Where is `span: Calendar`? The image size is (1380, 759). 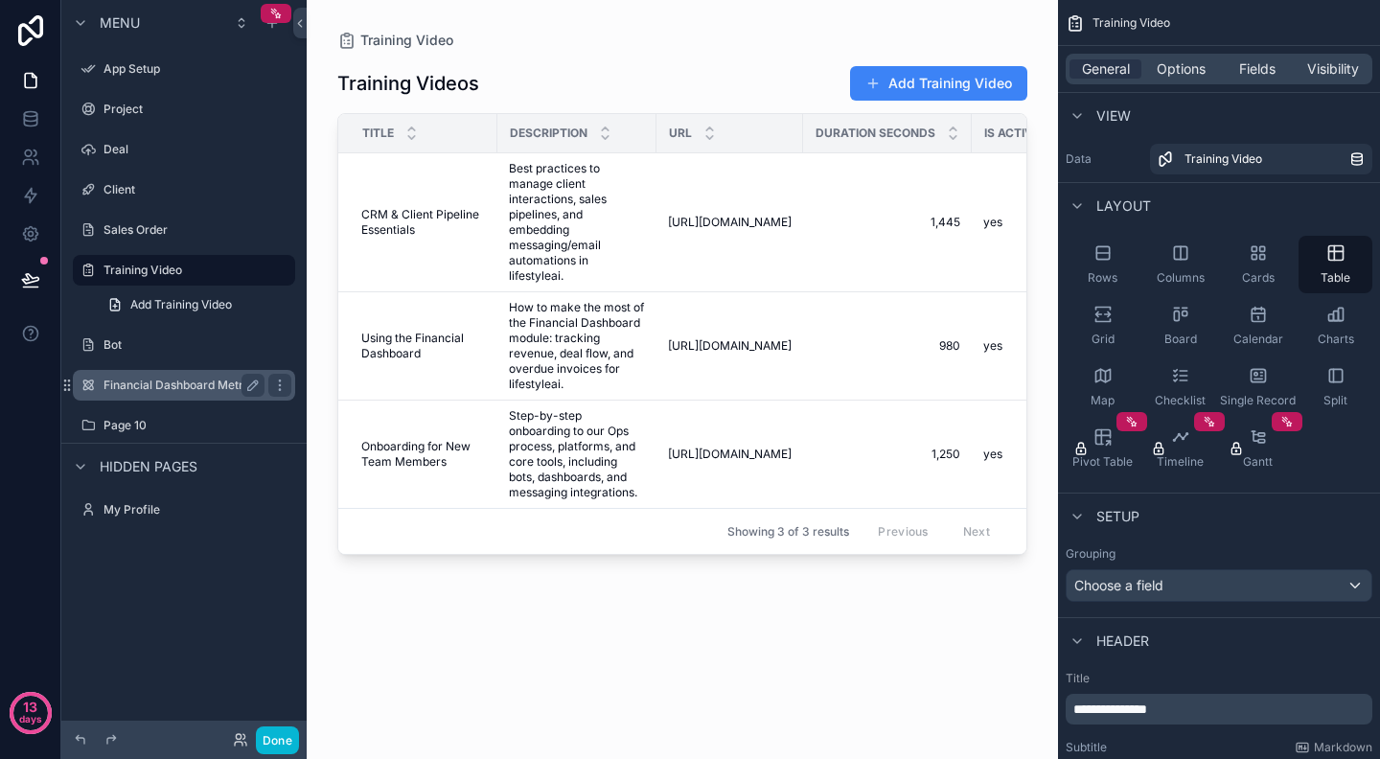
span: Calendar is located at coordinates (1258, 339).